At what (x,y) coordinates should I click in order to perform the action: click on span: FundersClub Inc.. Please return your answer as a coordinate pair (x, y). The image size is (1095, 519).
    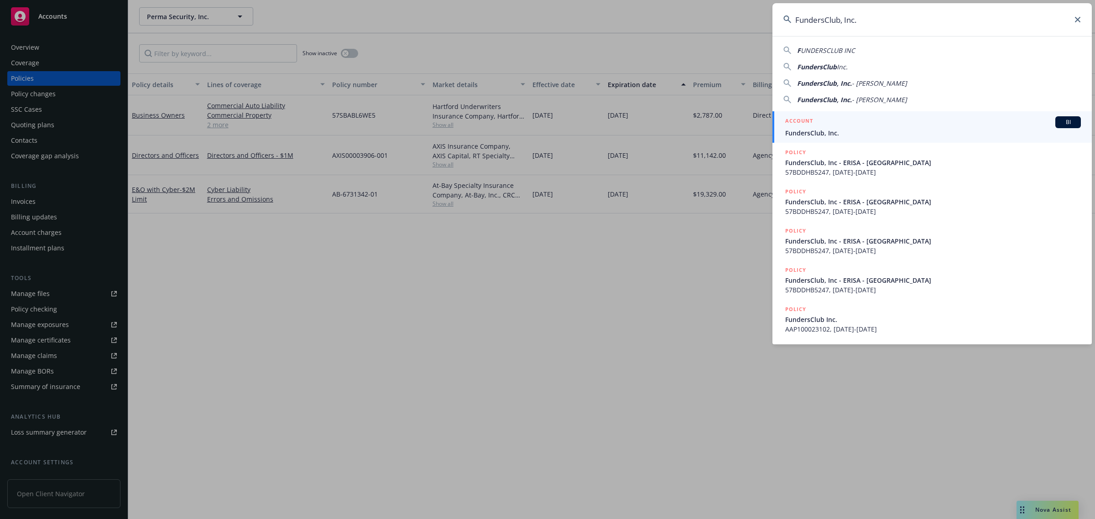
    Looking at the image, I should click on (933, 319).